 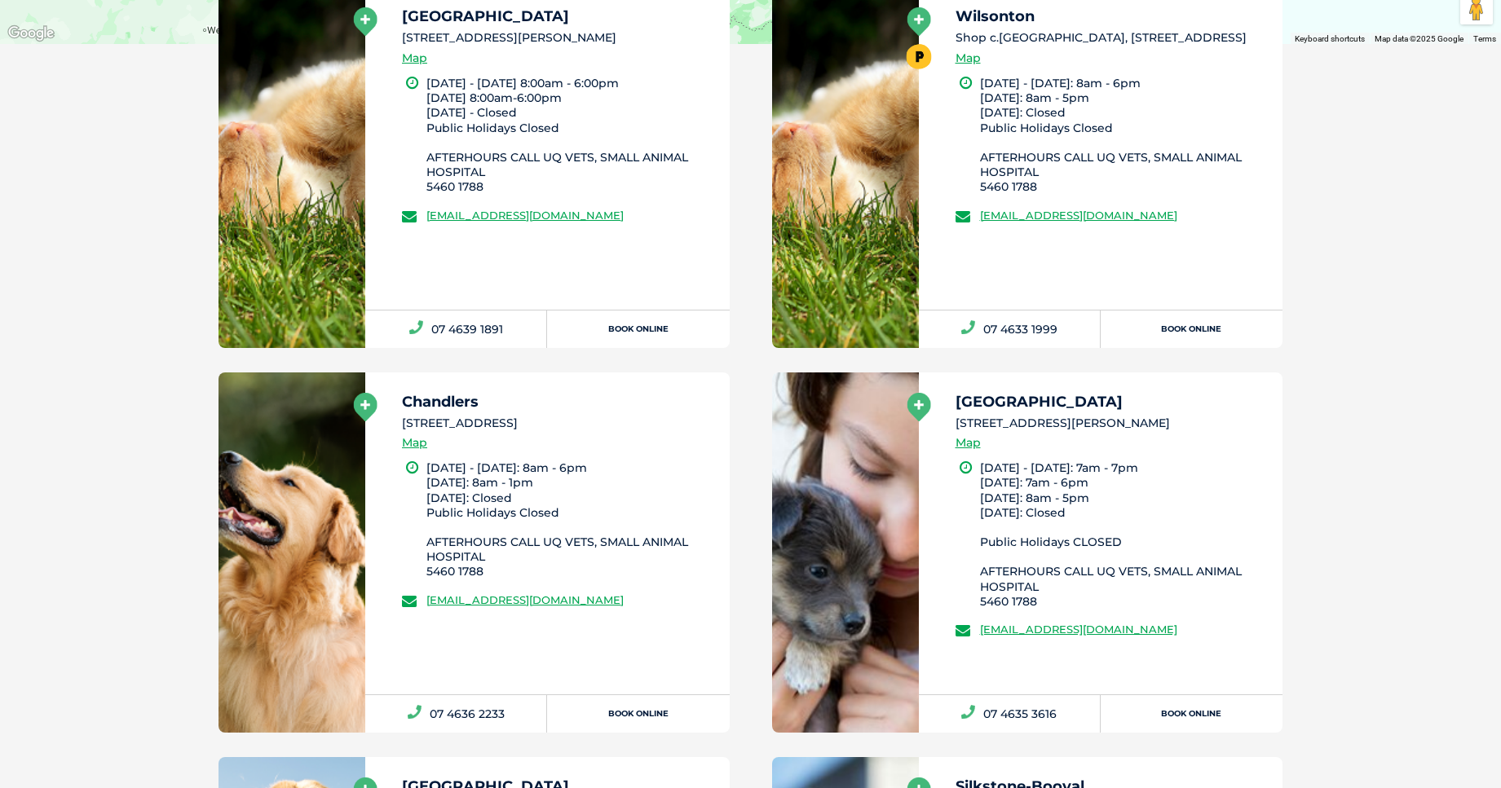 I want to click on h5: Chandlers, so click(x=558, y=402).